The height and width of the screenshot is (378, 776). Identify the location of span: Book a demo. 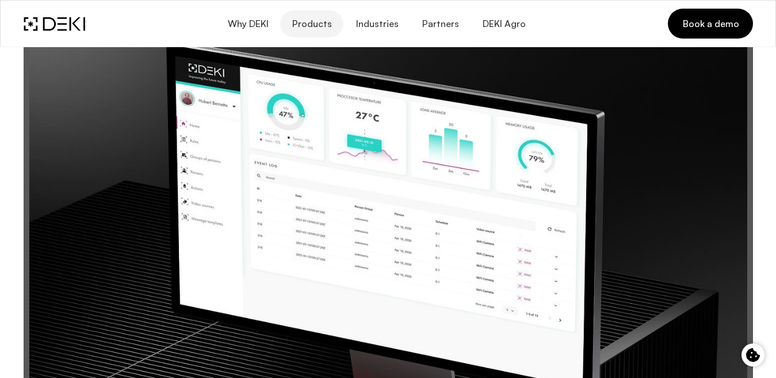
(709, 24).